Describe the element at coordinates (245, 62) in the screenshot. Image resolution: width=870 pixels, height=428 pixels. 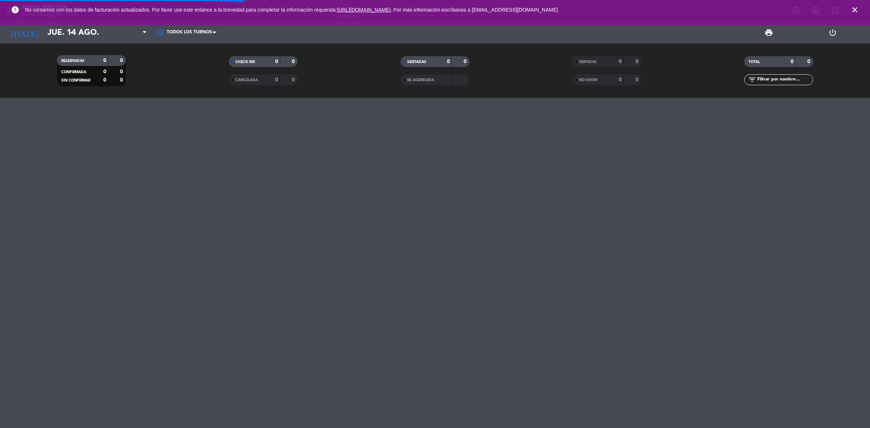
I see `span: CHECK INS` at that location.